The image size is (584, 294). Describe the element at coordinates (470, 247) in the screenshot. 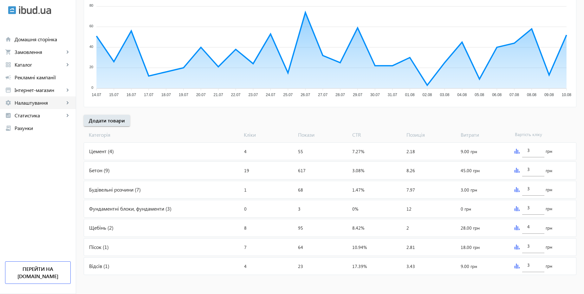

I see `span: 18.00 грн` at that location.